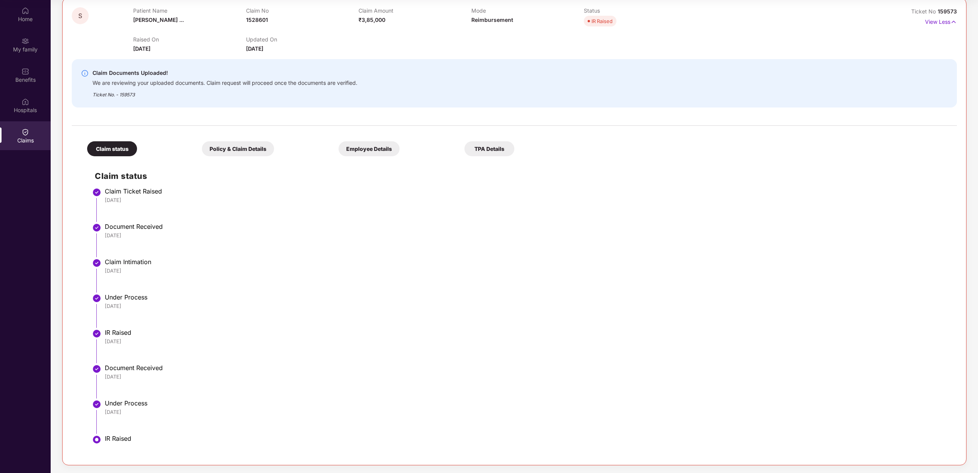 The height and width of the screenshot is (473, 978). Describe the element at coordinates (415, 10) in the screenshot. I see `p: Claim Amount` at that location.